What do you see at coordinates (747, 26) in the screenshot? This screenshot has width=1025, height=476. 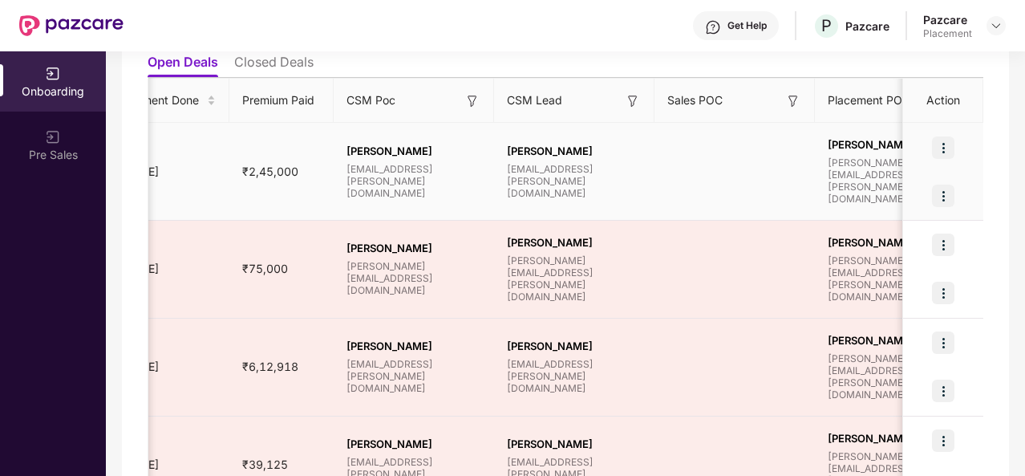 I see `div: Get Help` at bounding box center [747, 26].